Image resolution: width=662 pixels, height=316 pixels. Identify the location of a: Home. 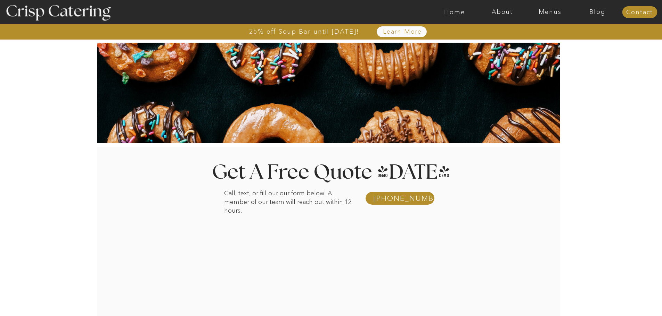
(454, 12).